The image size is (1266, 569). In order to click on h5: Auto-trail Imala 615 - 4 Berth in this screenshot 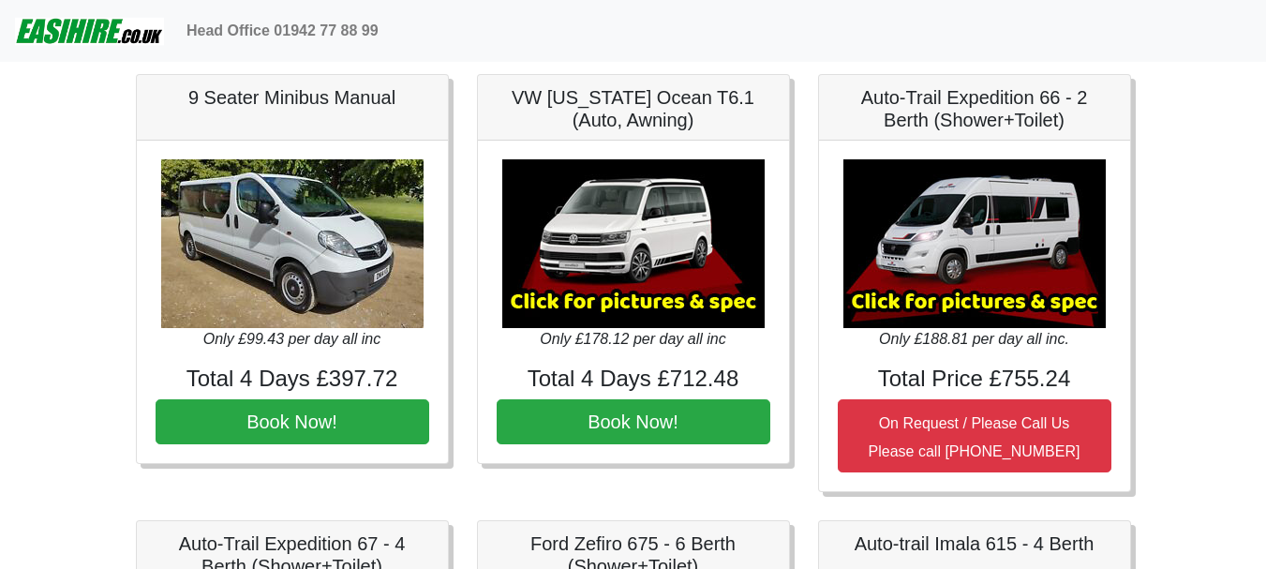, I will do `click(975, 544)`.